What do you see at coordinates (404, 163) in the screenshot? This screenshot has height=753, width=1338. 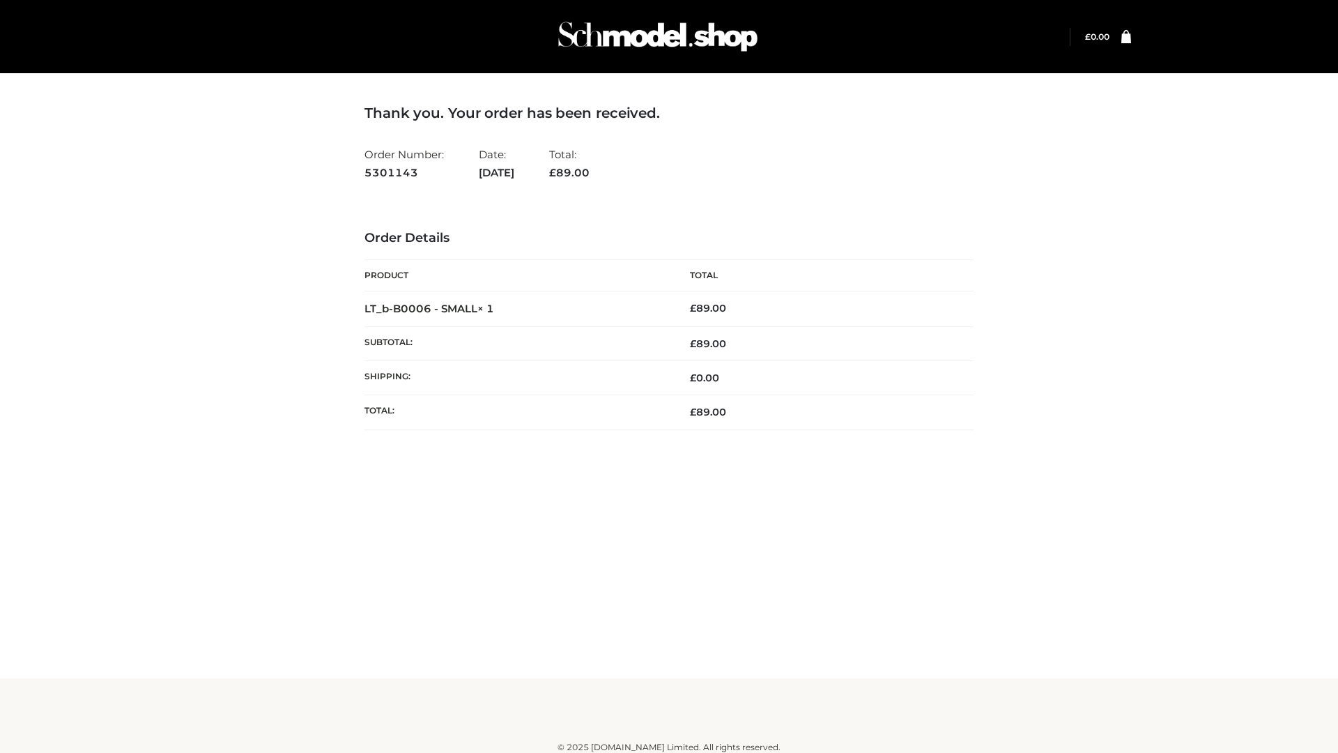 I see `li: Order Number:` at bounding box center [404, 163].